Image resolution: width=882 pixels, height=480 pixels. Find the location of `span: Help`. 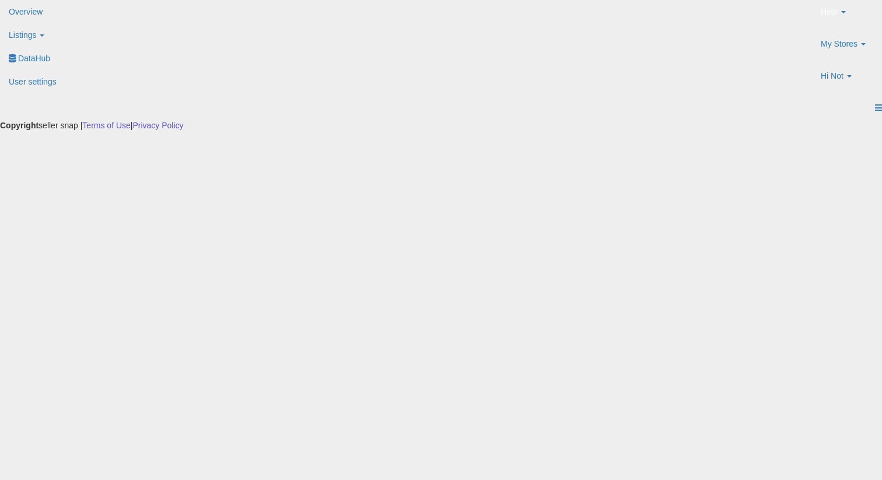

span: Help is located at coordinates (829, 12).